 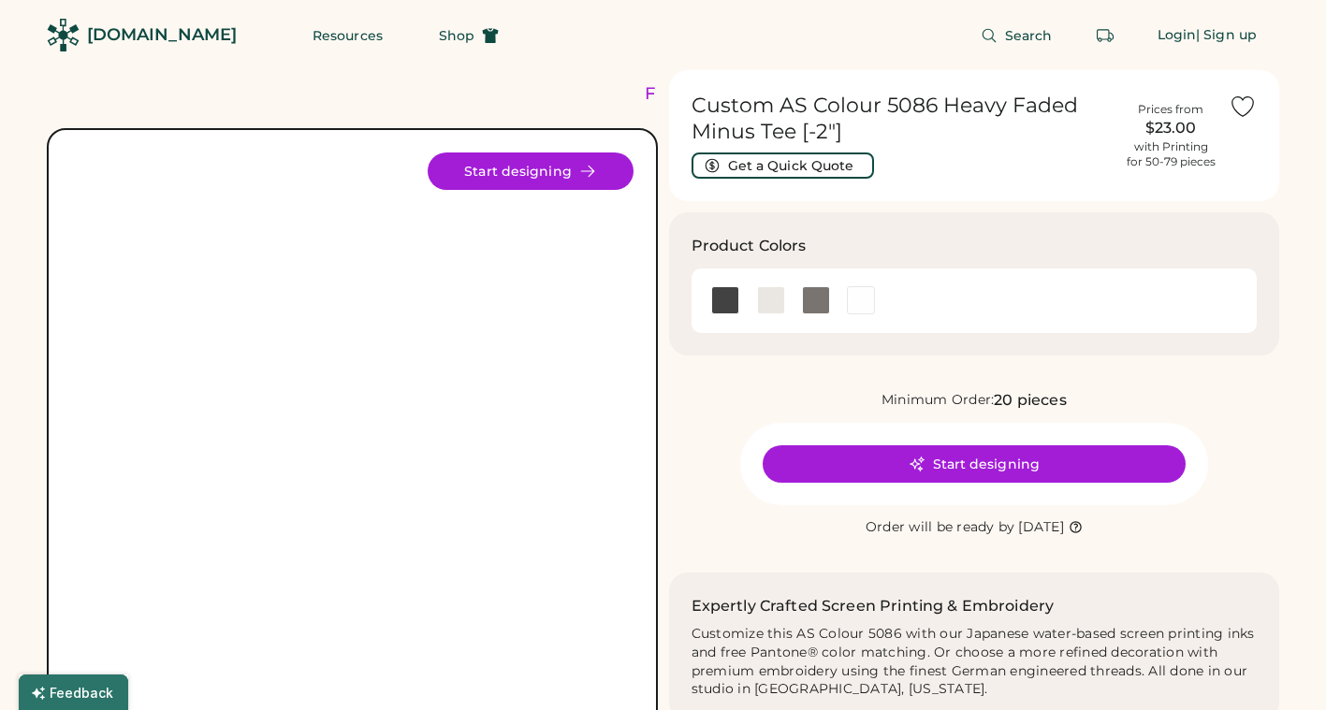 I want to click on h1: Custom AS Colour 5086 Heavy Faded Minus Tee [-2"], so click(x=902, y=119).